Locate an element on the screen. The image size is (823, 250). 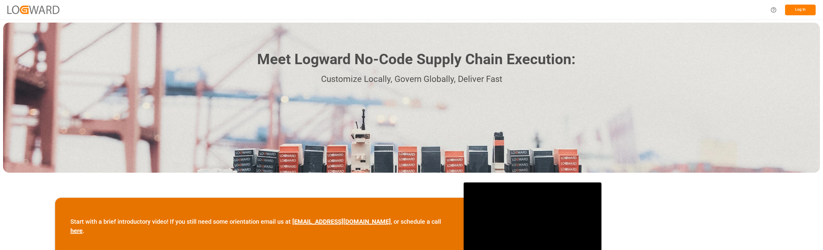
button: Log In is located at coordinates (800, 10).